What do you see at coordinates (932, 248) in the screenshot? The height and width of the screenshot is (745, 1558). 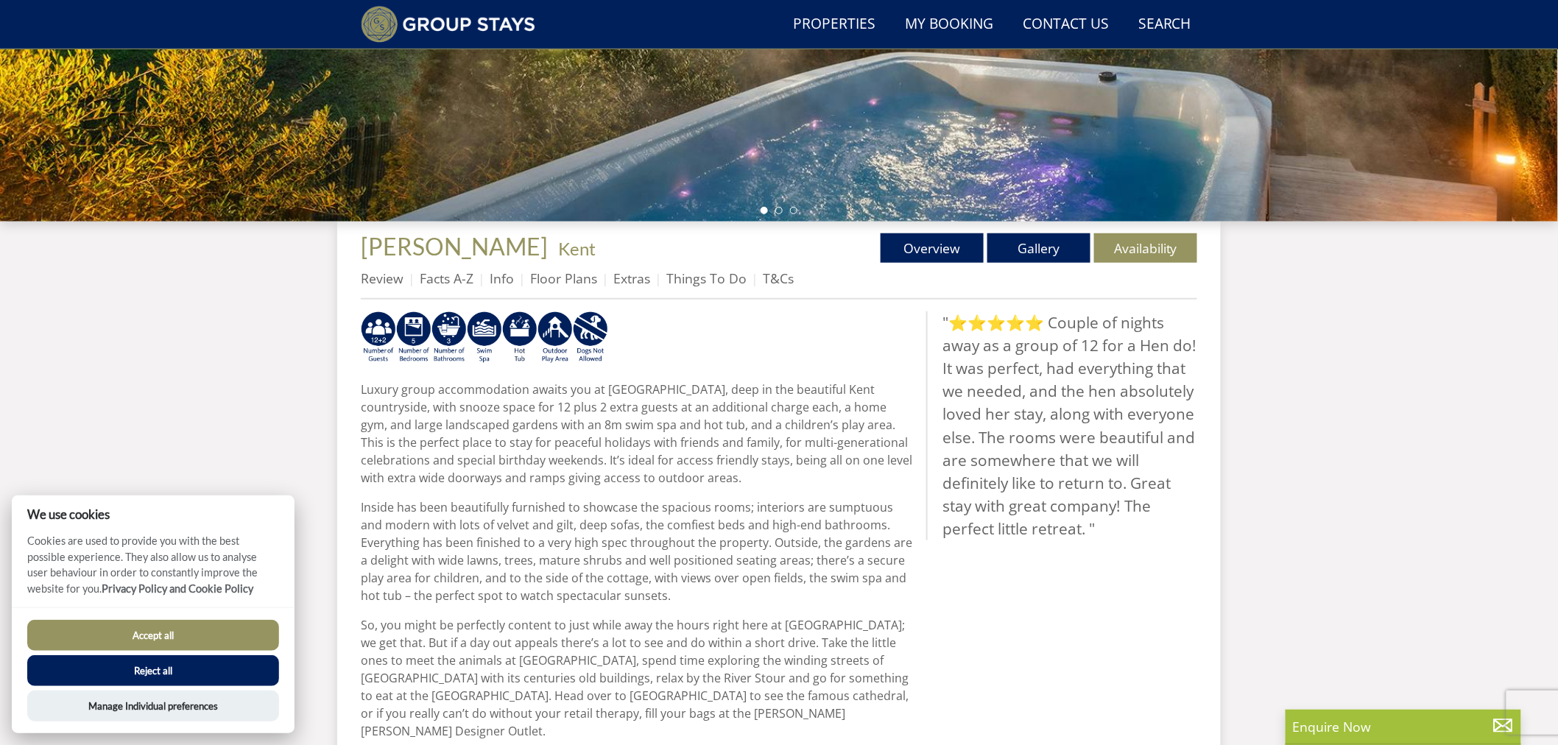 I see `a: Overview` at bounding box center [932, 248].